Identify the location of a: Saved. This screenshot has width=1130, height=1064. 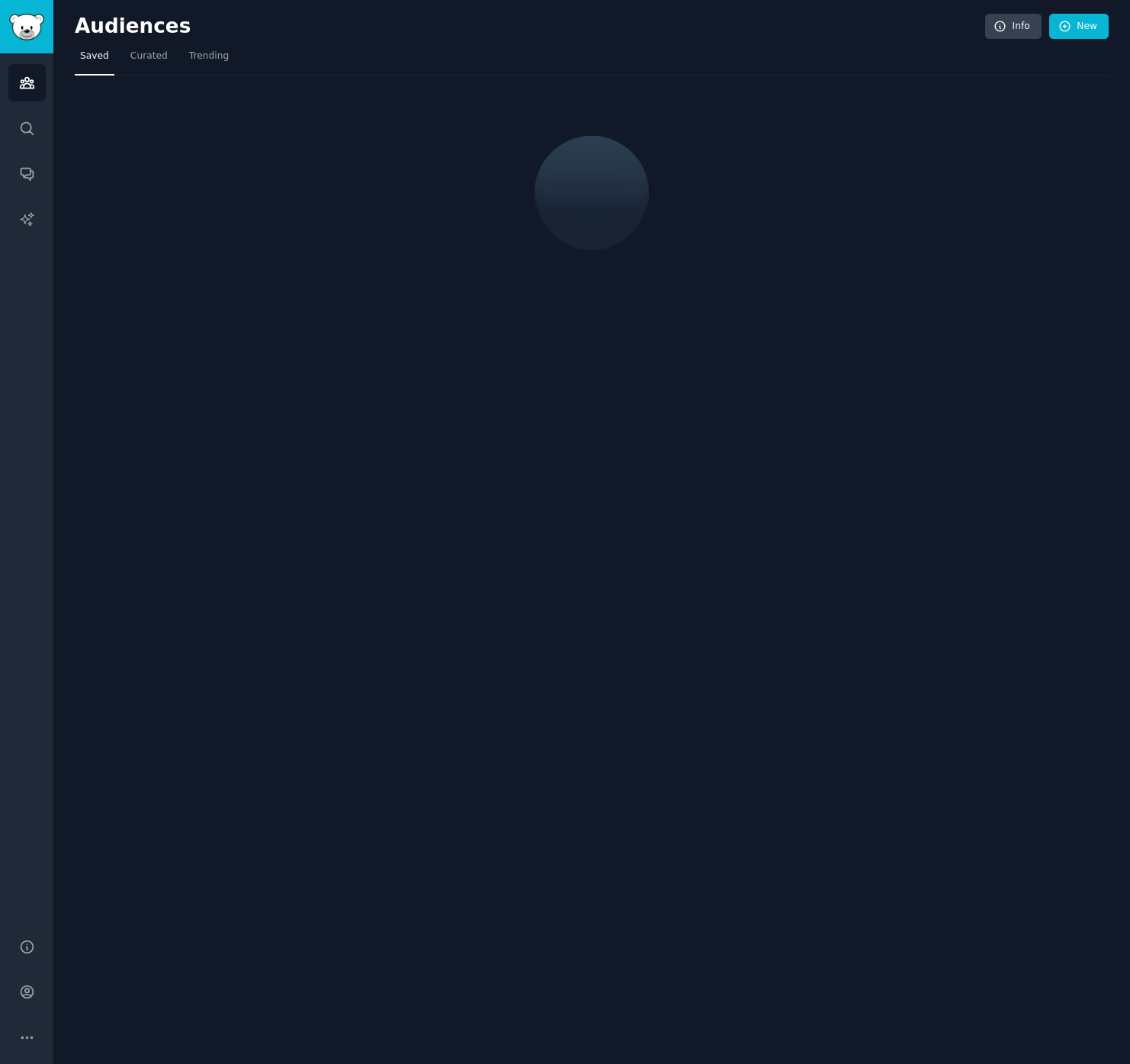
(95, 59).